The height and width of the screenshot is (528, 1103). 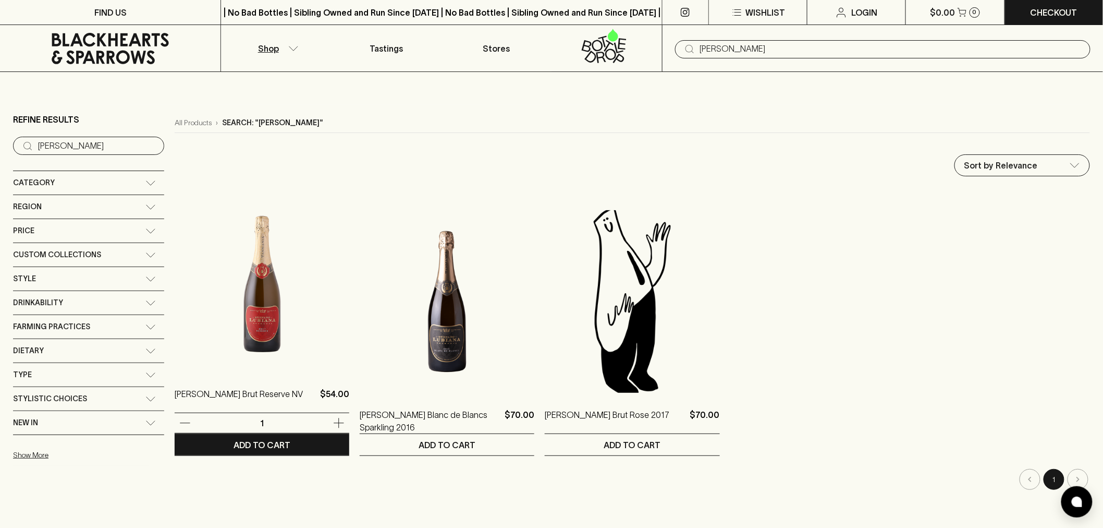 What do you see at coordinates (632, 301) in the screenshot?
I see `img: Blackhearts & Sparrows Man` at bounding box center [632, 301].